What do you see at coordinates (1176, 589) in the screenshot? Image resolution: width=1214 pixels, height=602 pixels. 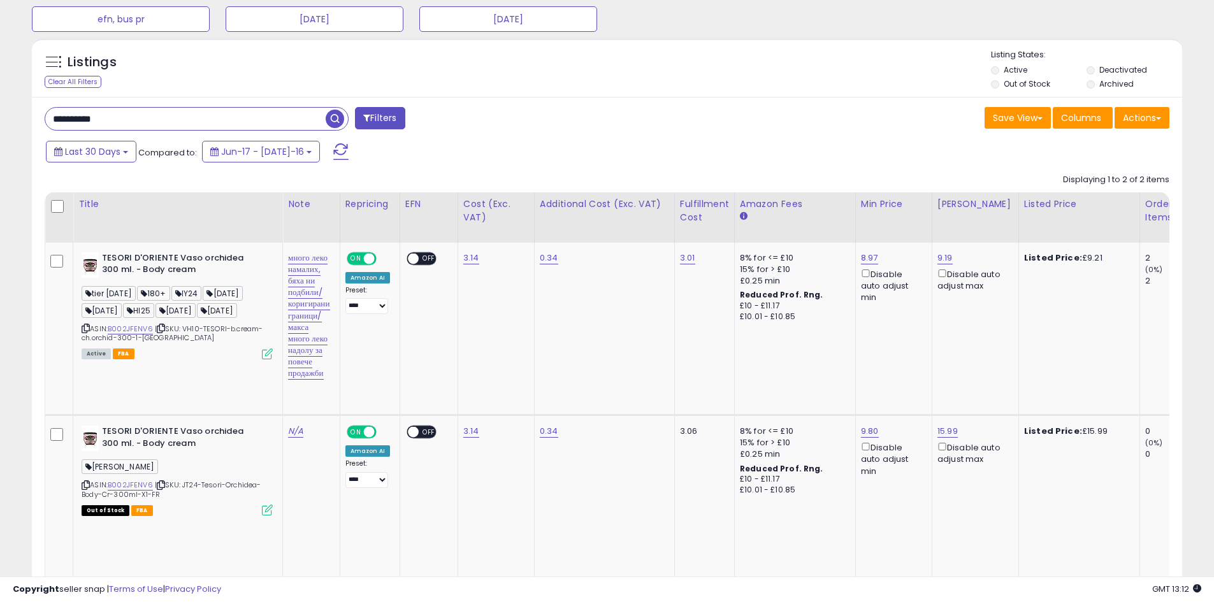 I see `span: 2025-08-16 13:12 GMT` at bounding box center [1176, 589].